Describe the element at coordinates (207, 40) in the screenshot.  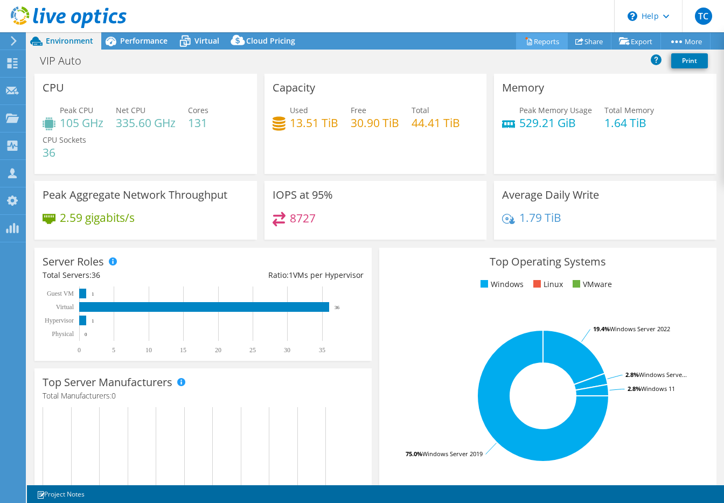
I see `span: Virtual` at that location.